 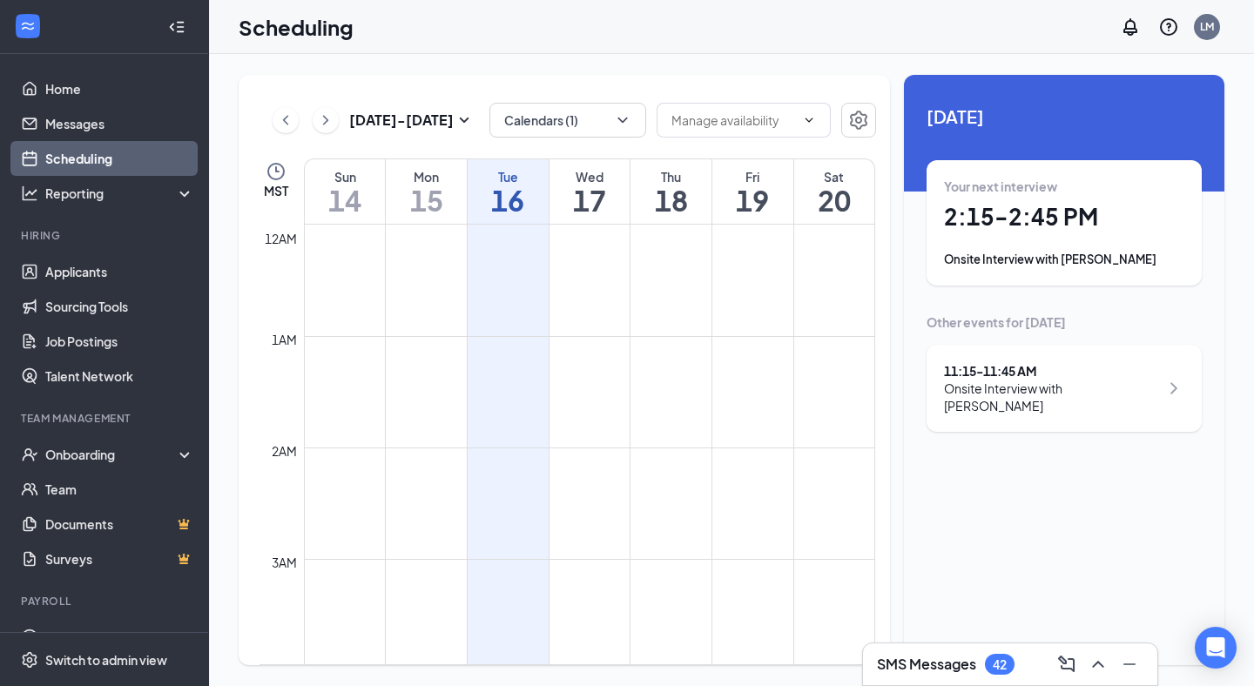 What do you see at coordinates (426, 192) in the screenshot?
I see `a: September 15, 2025` at bounding box center [426, 192].